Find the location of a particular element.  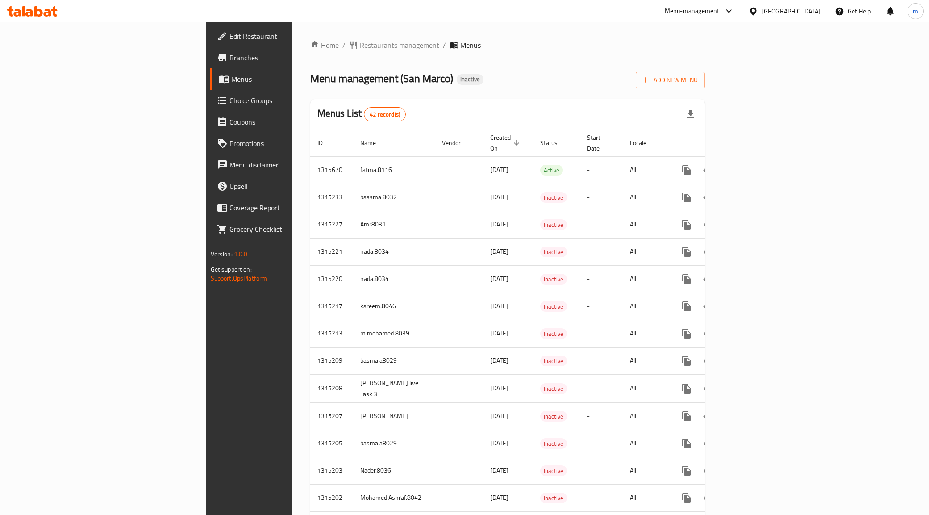

td: Amr8031 is located at coordinates (394, 224).